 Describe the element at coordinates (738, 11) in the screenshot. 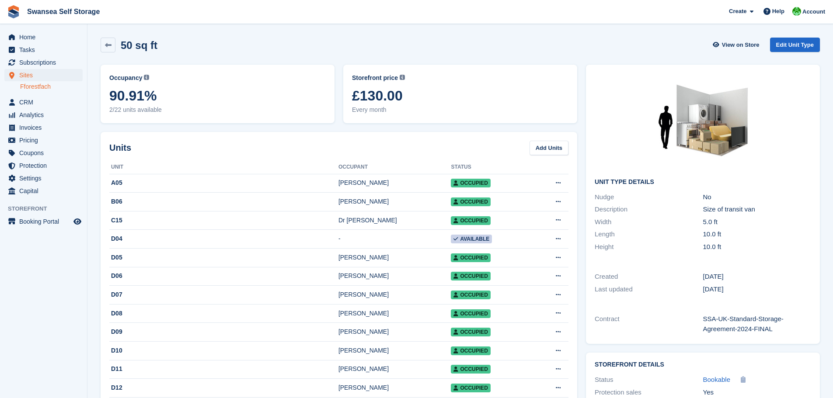

I see `span: Create` at that location.